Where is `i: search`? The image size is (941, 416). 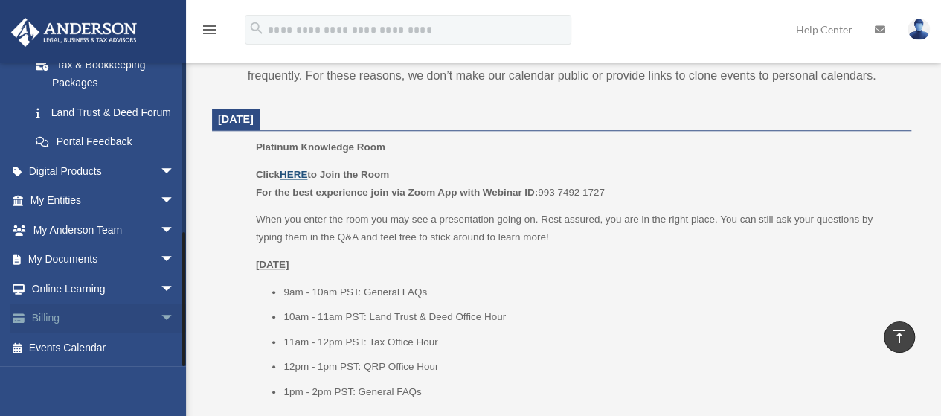
i: search is located at coordinates (257, 28).